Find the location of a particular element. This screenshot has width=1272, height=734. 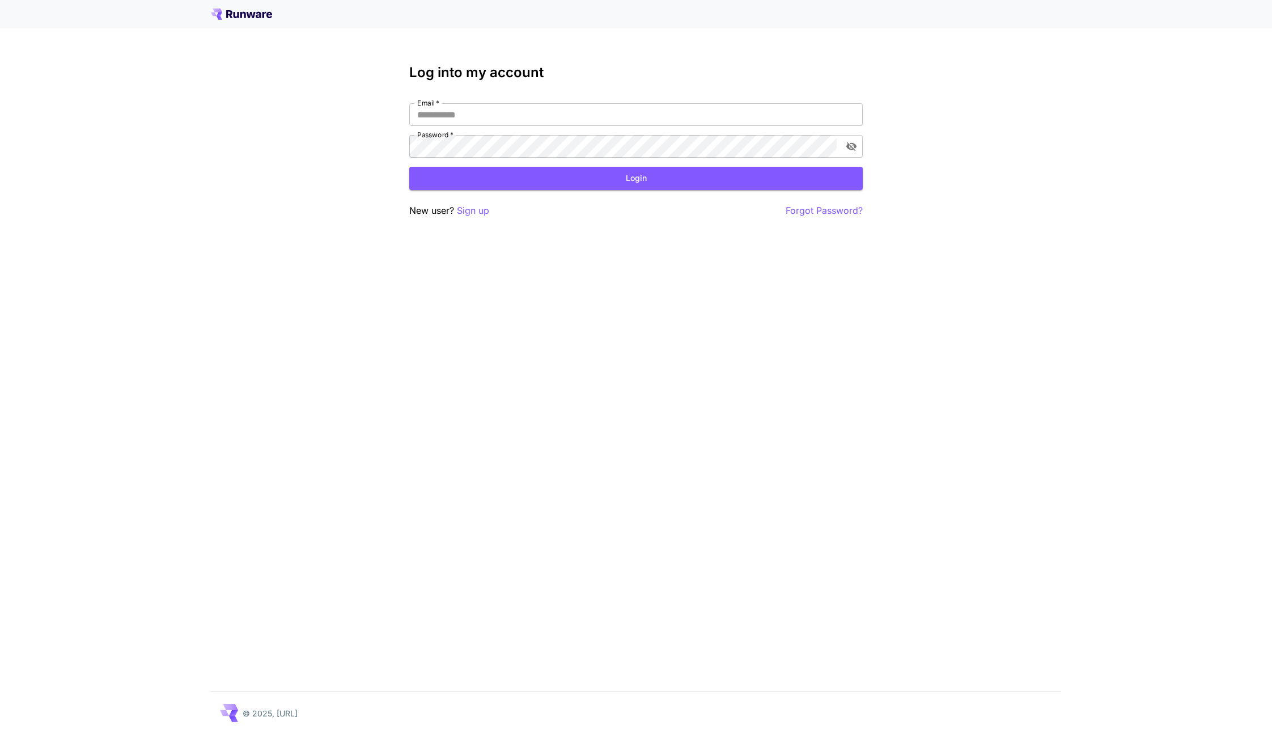

button: Sign up is located at coordinates (473, 210).